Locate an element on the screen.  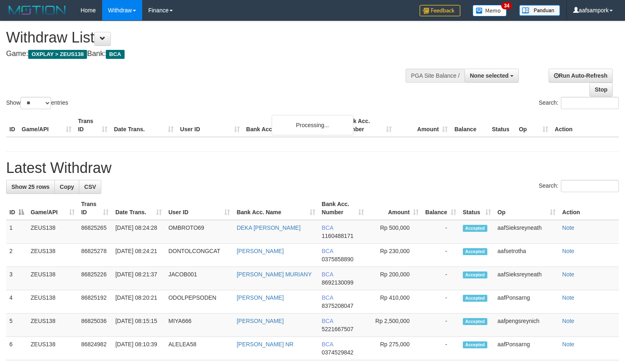
td: Rp 230,000 is located at coordinates (394, 255).